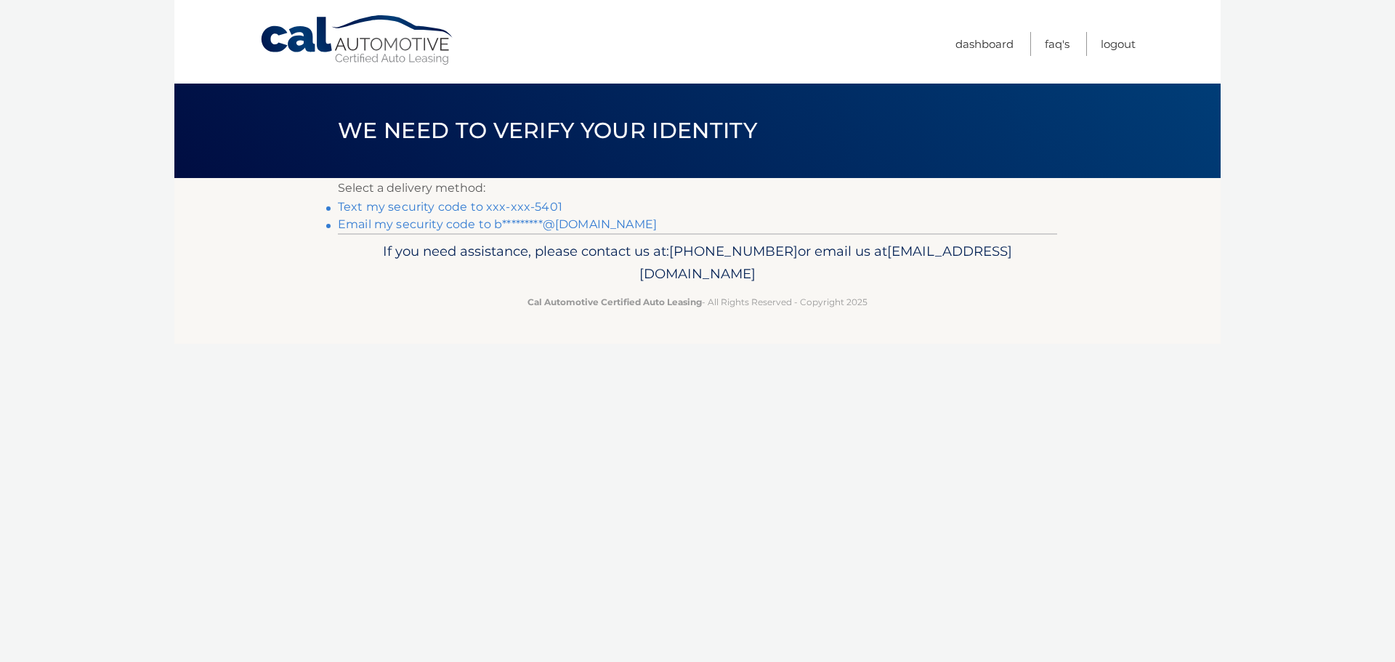 This screenshot has width=1395, height=662. Describe the element at coordinates (984, 44) in the screenshot. I see `a: Dashboard` at that location.